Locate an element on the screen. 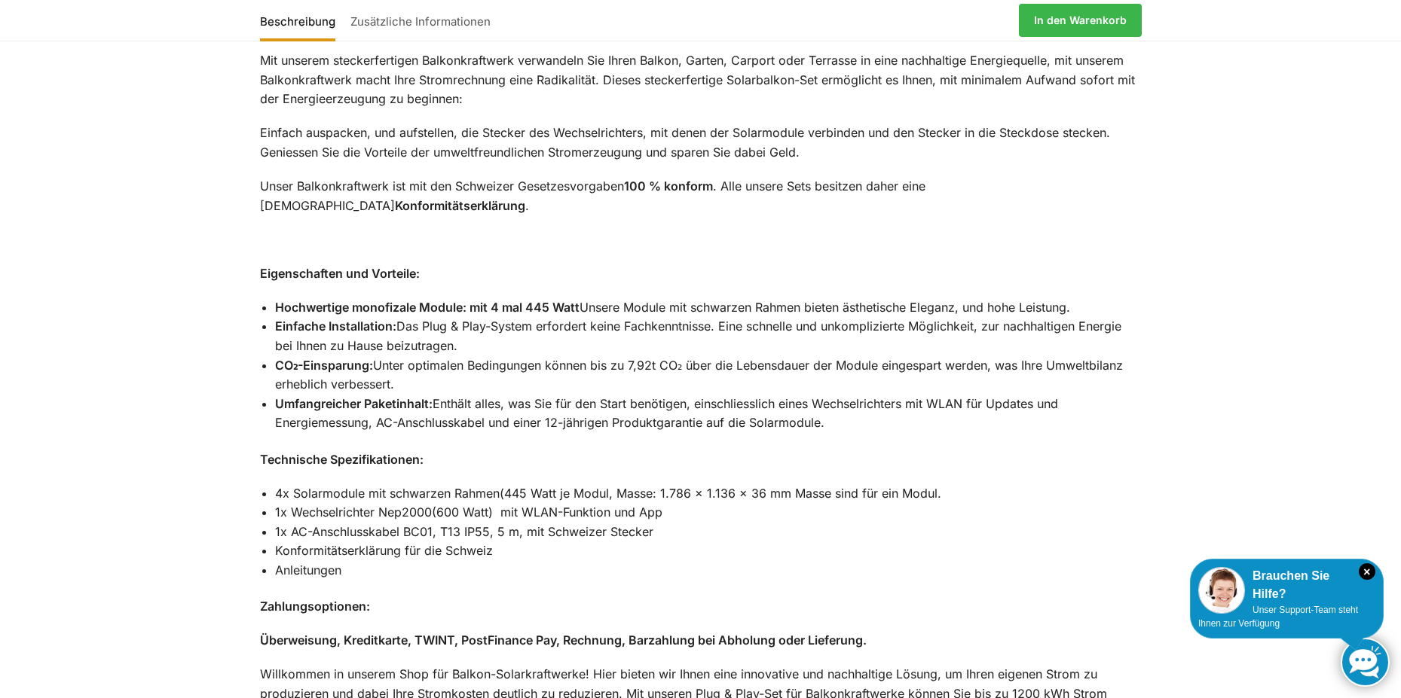 The image size is (1401, 698). strong: CO₂-Einsparung: is located at coordinates (324, 365).